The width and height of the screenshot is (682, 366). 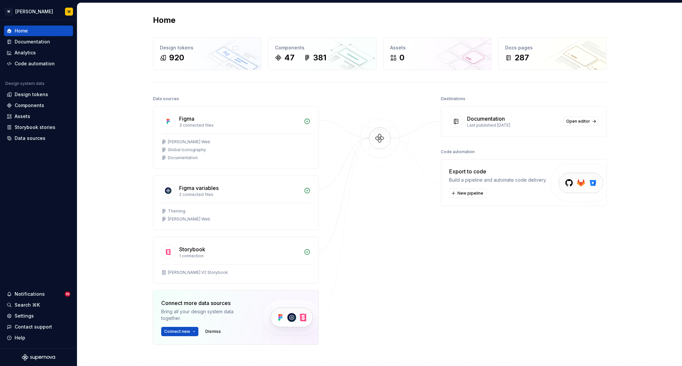 What do you see at coordinates (38, 305) in the screenshot?
I see `button: Search ⌘K` at bounding box center [38, 305].